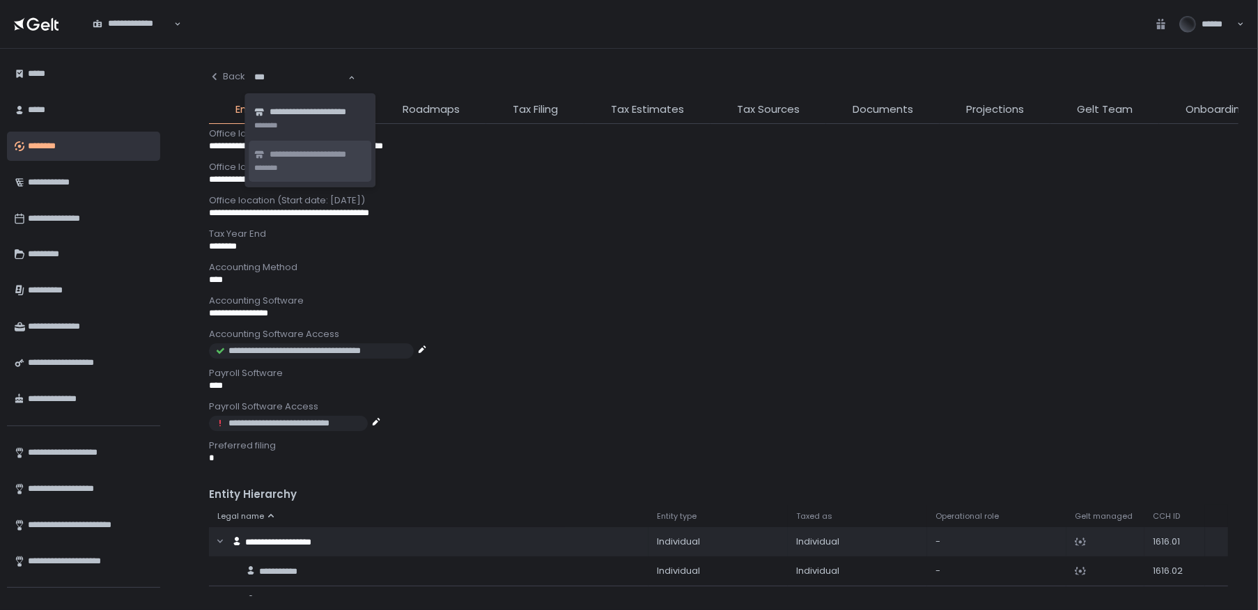  I want to click on div: Payroll Software Access, so click(724, 407).